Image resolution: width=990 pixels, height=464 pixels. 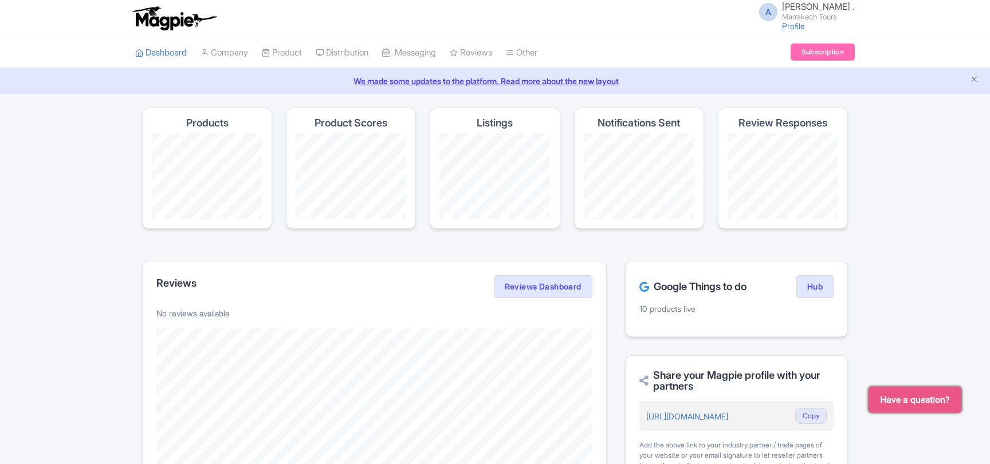 I want to click on h2: Reviews, so click(x=176, y=284).